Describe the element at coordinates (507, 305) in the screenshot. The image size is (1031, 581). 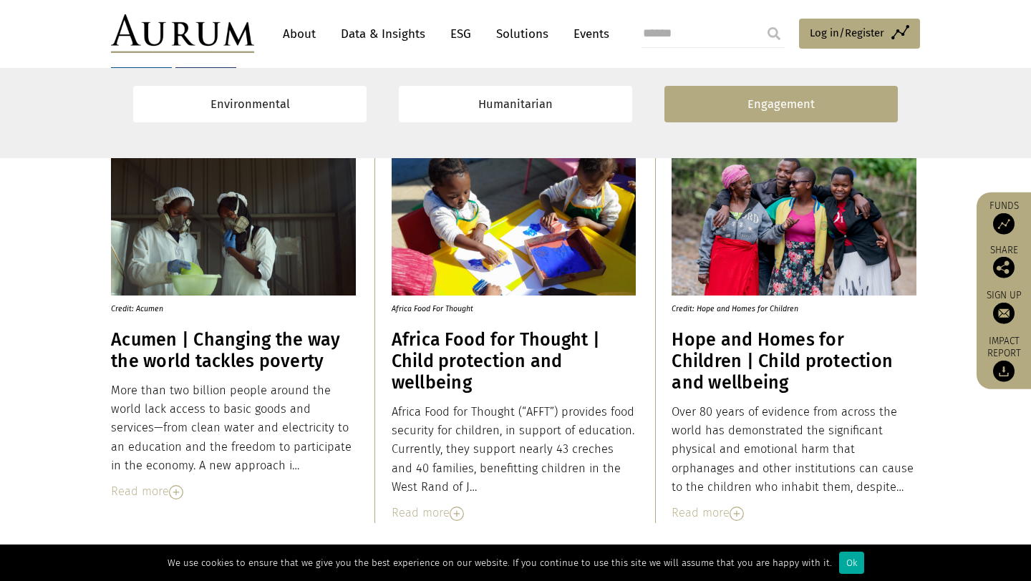
I see `p: Africa Food For Thought` at that location.